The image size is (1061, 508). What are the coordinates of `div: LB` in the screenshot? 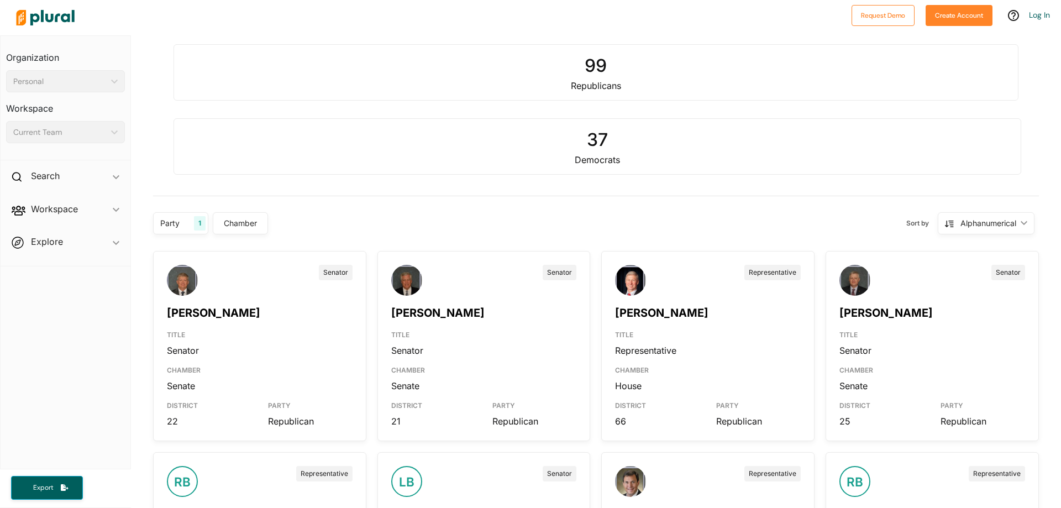 It's located at (407, 481).